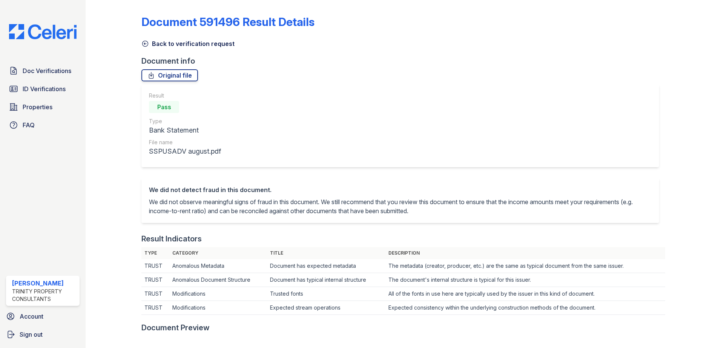 This screenshot has width=721, height=348. Describe the element at coordinates (403, 61) in the screenshot. I see `div: Document info` at that location.